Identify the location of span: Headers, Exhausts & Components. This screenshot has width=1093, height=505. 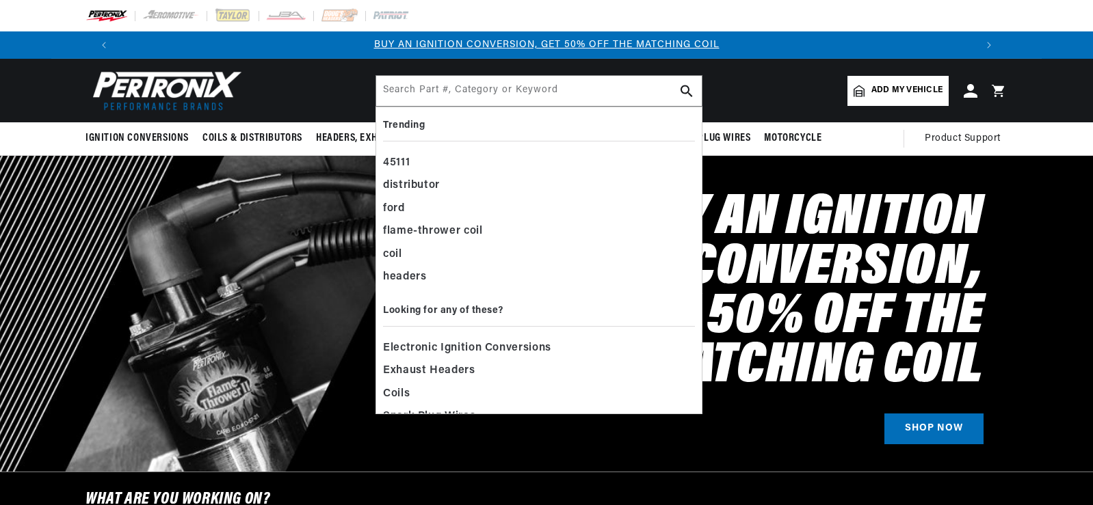
(396, 138).